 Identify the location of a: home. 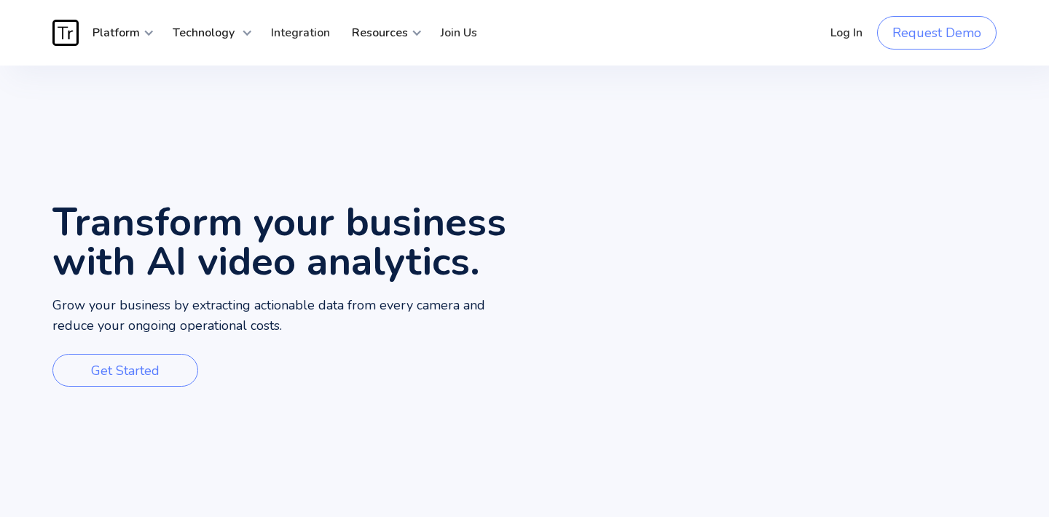
(67, 33).